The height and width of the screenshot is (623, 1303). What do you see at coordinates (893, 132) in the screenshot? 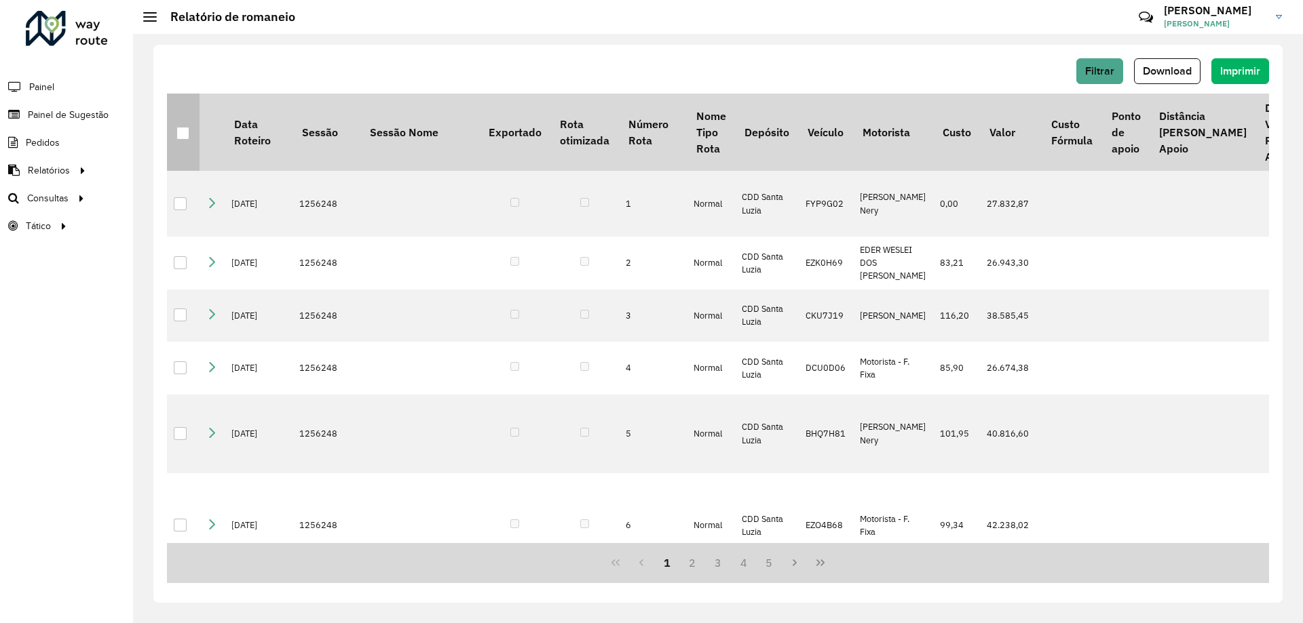
I see `th: Motorista` at bounding box center [893, 132].